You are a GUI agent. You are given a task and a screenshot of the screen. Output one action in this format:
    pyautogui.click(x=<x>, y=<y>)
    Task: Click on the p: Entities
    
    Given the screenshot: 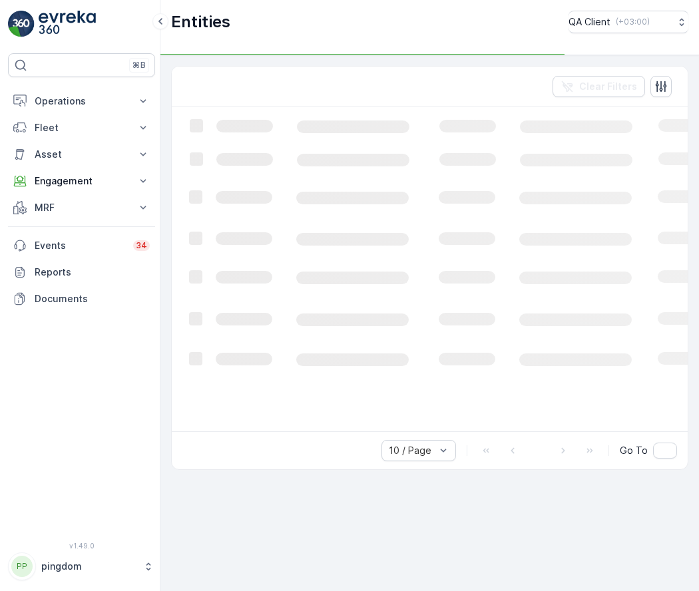 What is the action you would take?
    pyautogui.click(x=200, y=22)
    